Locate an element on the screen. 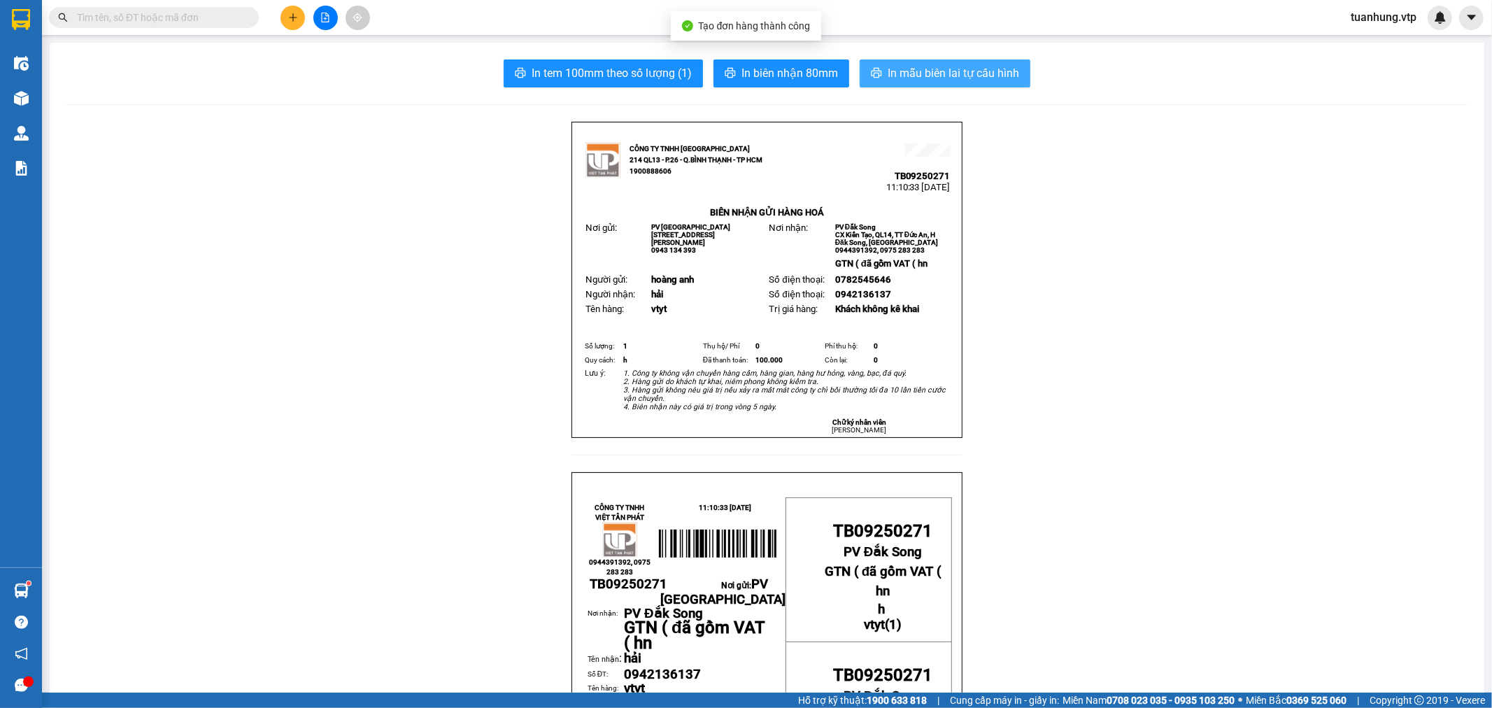 The width and height of the screenshot is (1492, 708). button: file-add is located at coordinates (325, 17).